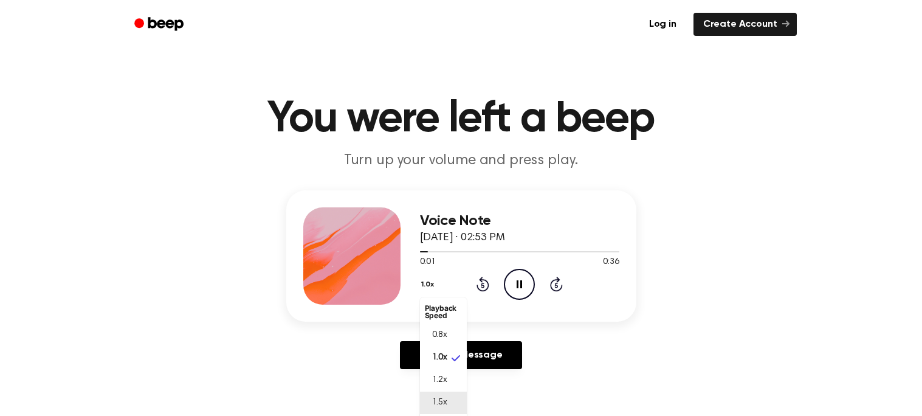 This screenshot has width=922, height=416. What do you see at coordinates (520, 221) in the screenshot?
I see `h3: Voice Note` at bounding box center [520, 221].